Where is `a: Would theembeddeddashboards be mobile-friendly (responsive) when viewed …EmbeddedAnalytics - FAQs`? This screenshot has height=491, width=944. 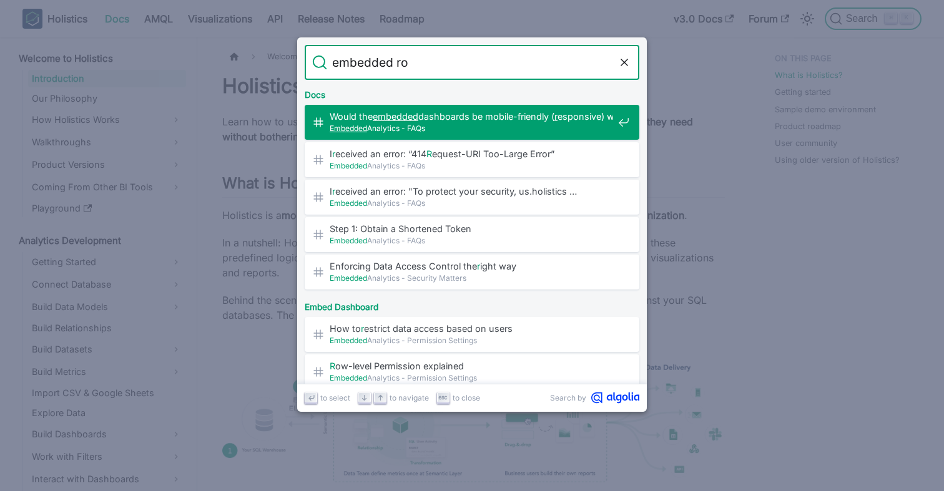
a: Would theembeddeddashboards be mobile-friendly (responsive) when viewed …EmbeddedAnalytics - FAQs is located at coordinates (472, 122).